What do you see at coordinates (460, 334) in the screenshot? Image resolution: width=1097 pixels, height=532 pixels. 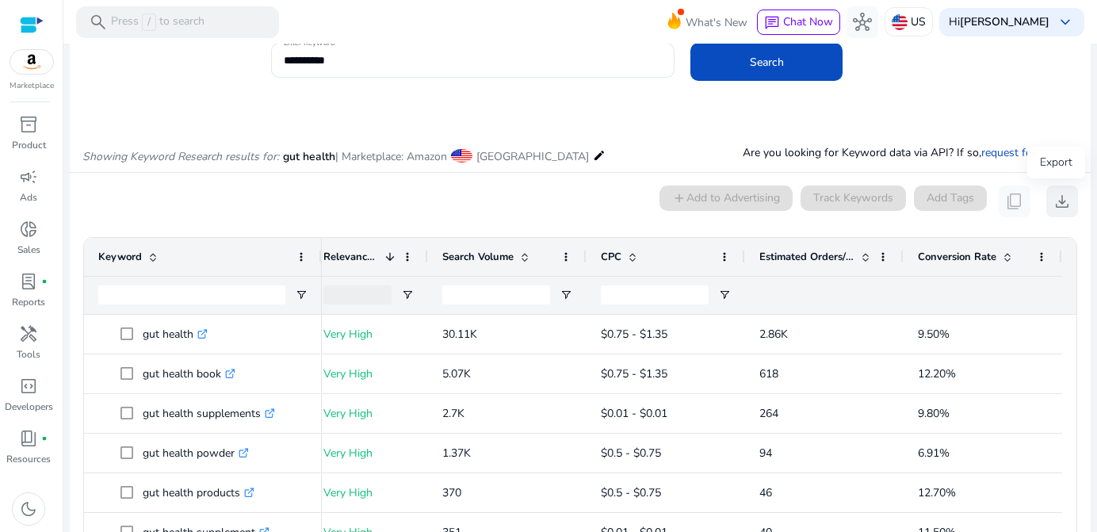 I see `span: 30.11K` at bounding box center [460, 334].